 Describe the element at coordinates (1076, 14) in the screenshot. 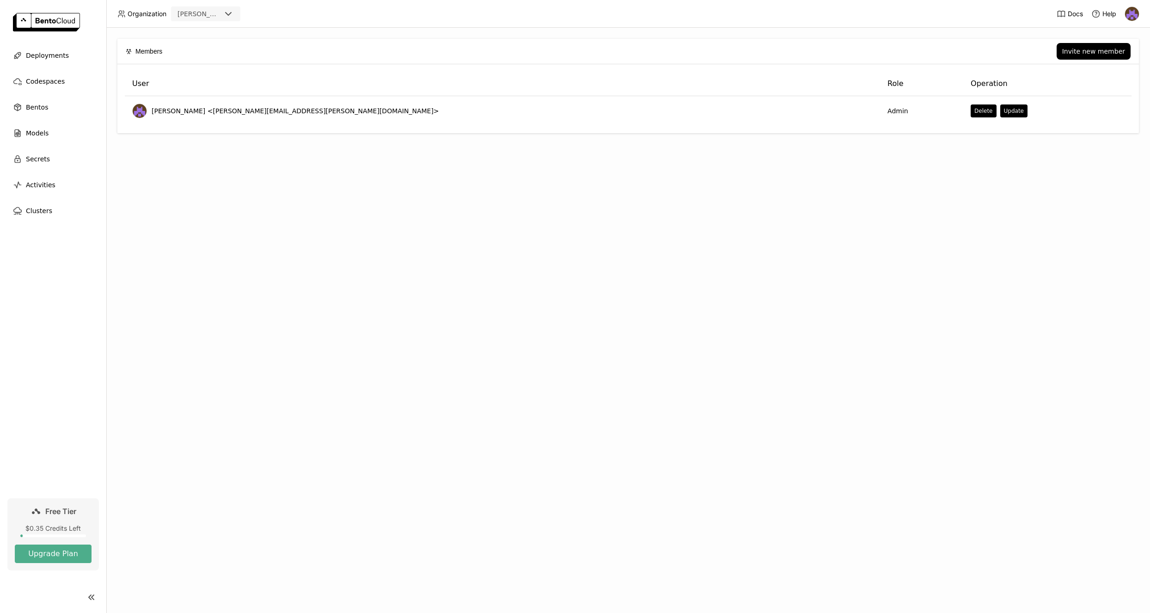

I see `span: Docs` at that location.